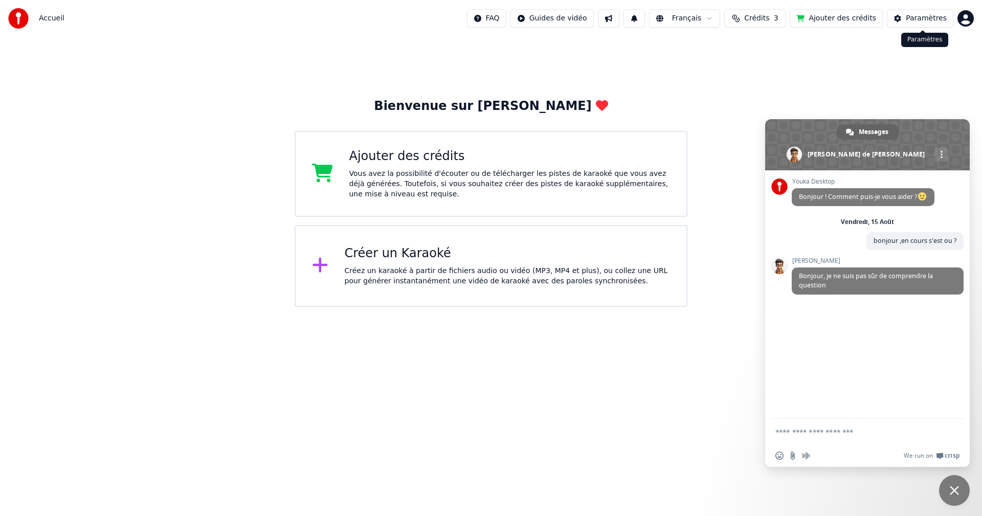 This screenshot has width=982, height=516. Describe the element at coordinates (507, 276) in the screenshot. I see `div: Créez un karaoké à partir de fichiers audio ou vidéo (MP3, MP4 et plus), ou collez une URL pour g...` at that location.